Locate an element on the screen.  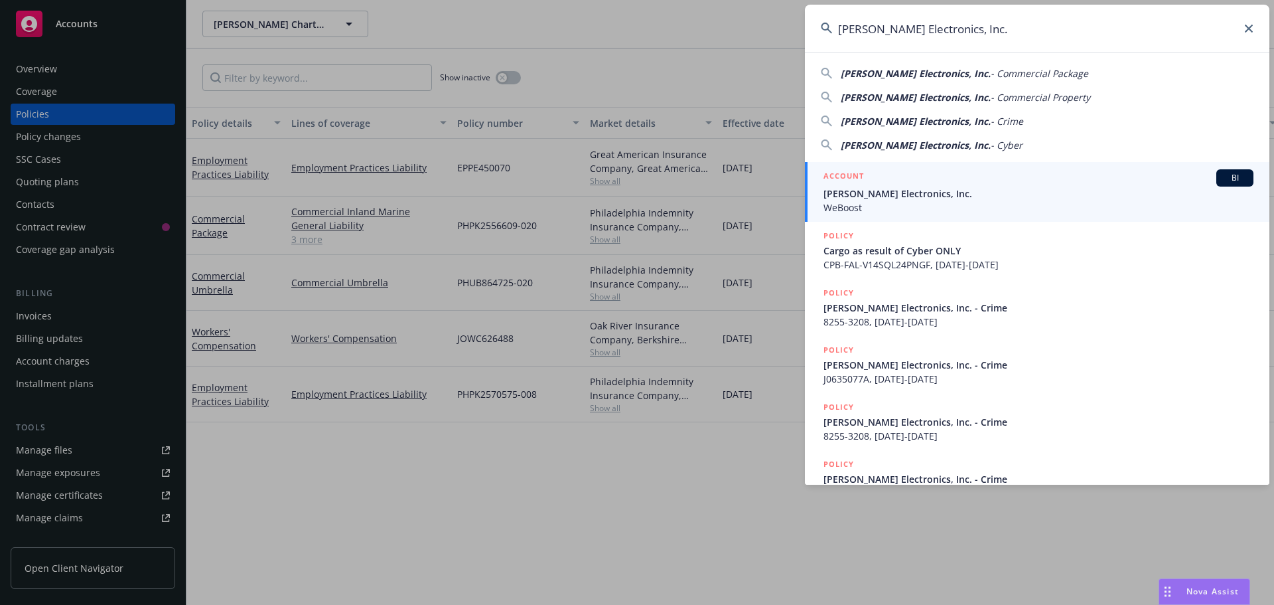
span: Cargo as result of Cyber ONLY is located at coordinates (1039, 250).